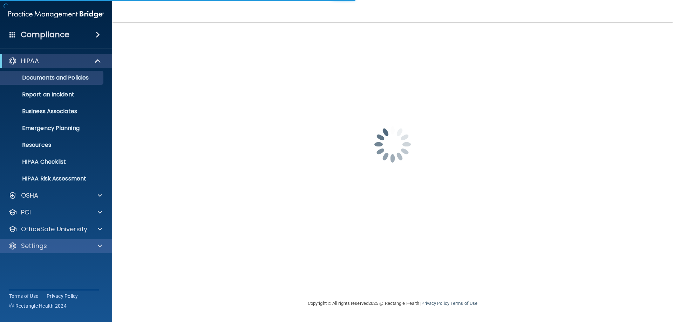  Describe the element at coordinates (52, 78) in the screenshot. I see `p: Documents and Policies` at that location.